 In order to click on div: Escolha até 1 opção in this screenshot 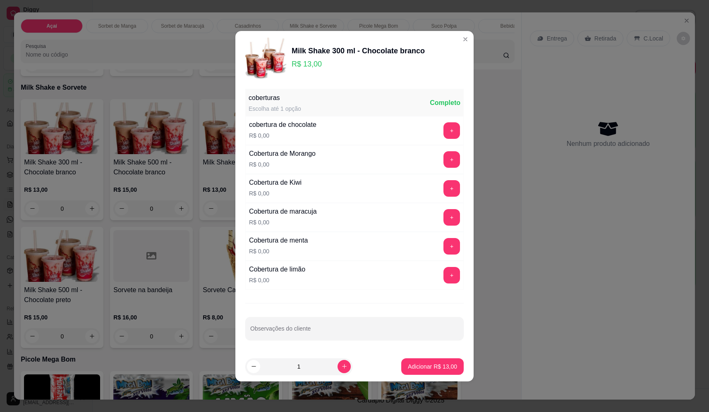, I will do `click(274, 109)`.